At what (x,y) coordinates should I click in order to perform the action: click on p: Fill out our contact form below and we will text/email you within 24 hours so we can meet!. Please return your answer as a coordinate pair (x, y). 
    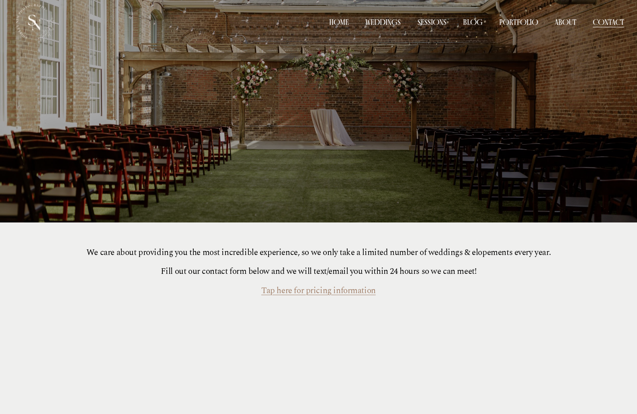
    Looking at the image, I should click on (318, 272).